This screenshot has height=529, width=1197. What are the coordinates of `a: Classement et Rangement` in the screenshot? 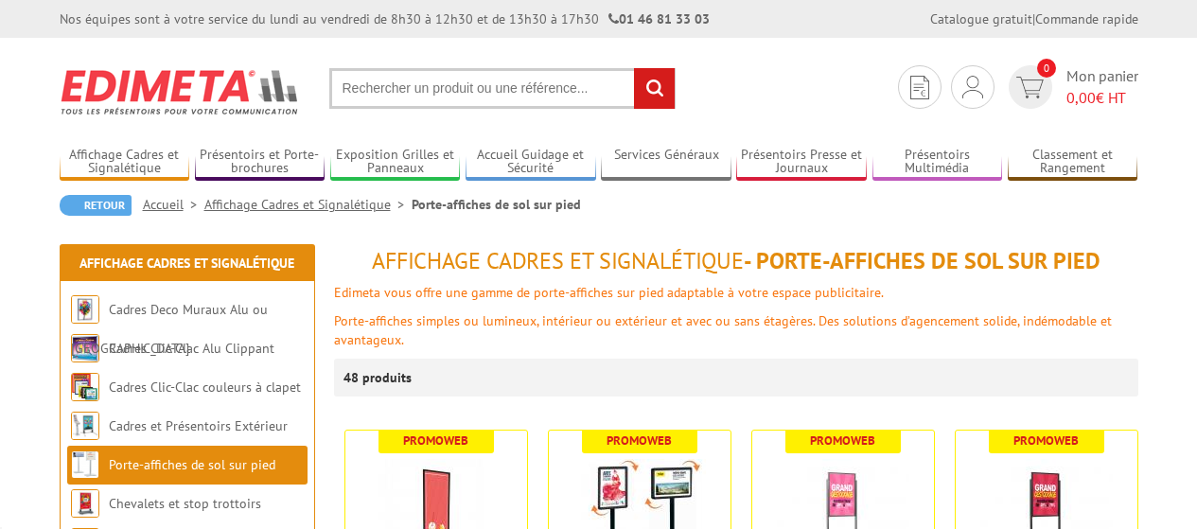 It's located at (1073, 162).